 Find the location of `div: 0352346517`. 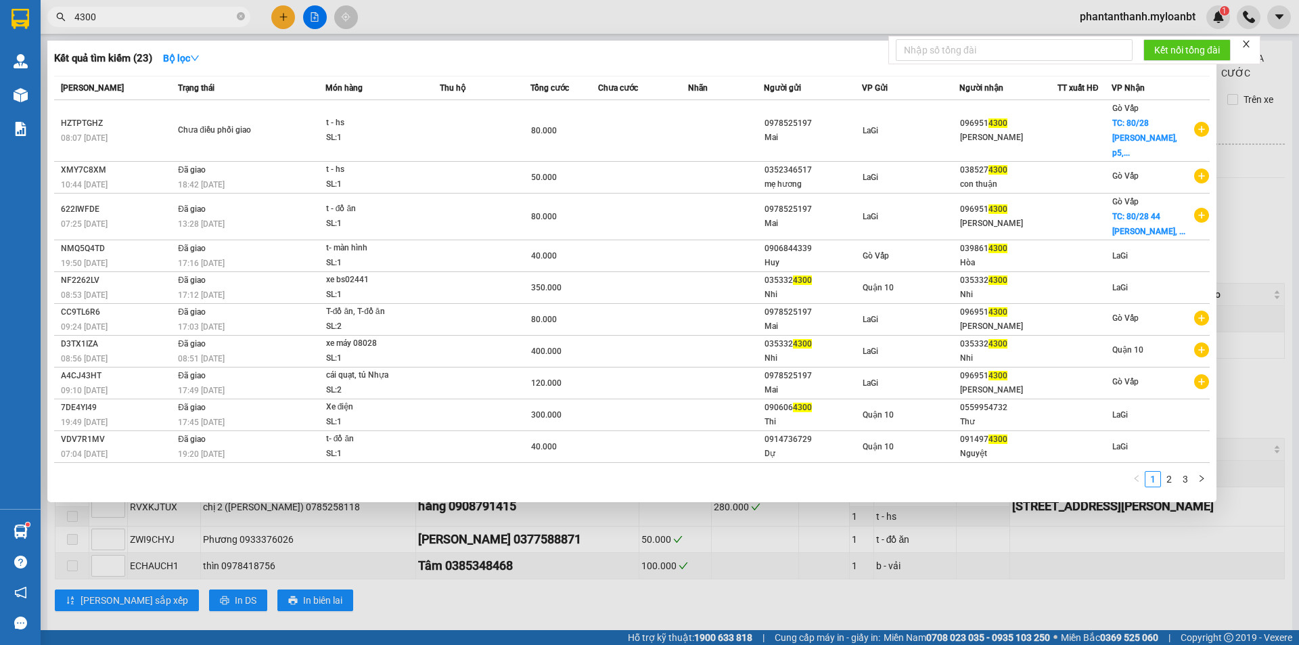

div: 0352346517 is located at coordinates (812, 170).